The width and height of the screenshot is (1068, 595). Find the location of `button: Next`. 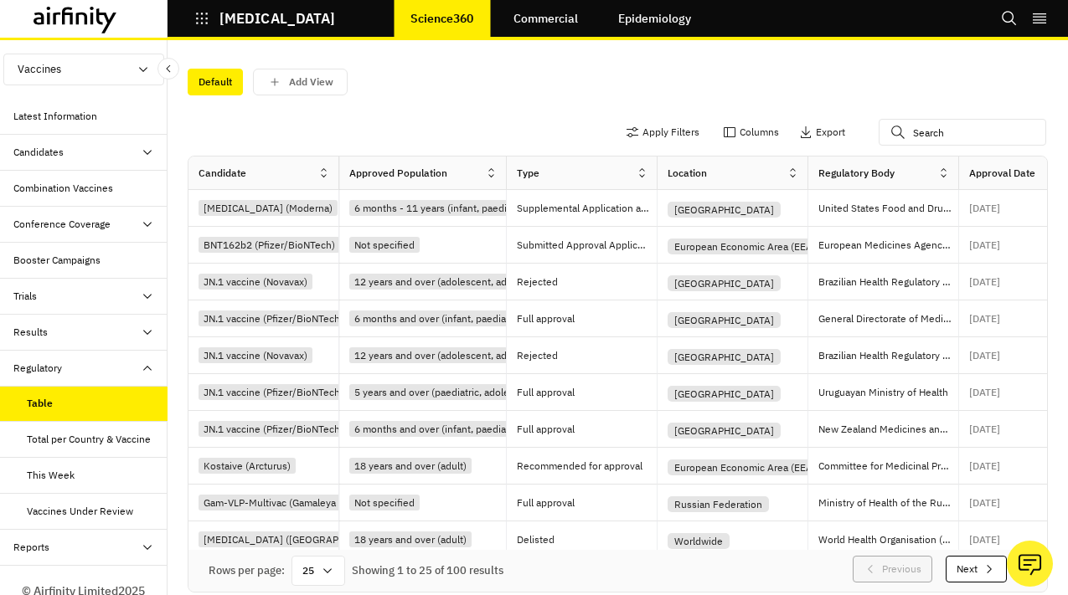

button: Next is located at coordinates (976, 569).